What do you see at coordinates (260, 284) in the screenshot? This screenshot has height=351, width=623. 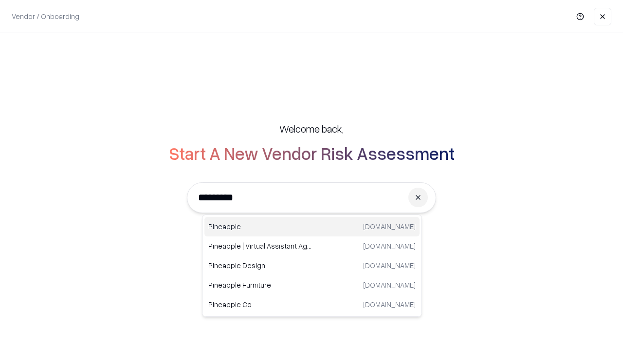 I see `p: Pineapple Furniture` at bounding box center [260, 284].